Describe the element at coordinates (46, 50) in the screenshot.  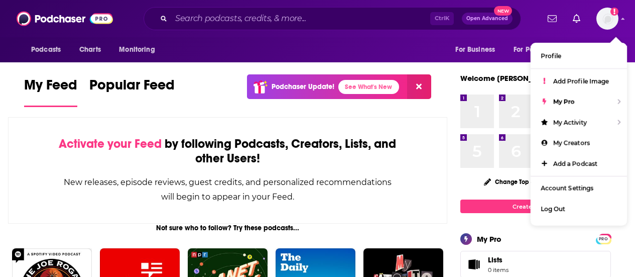
I see `span: Podcasts` at that location.